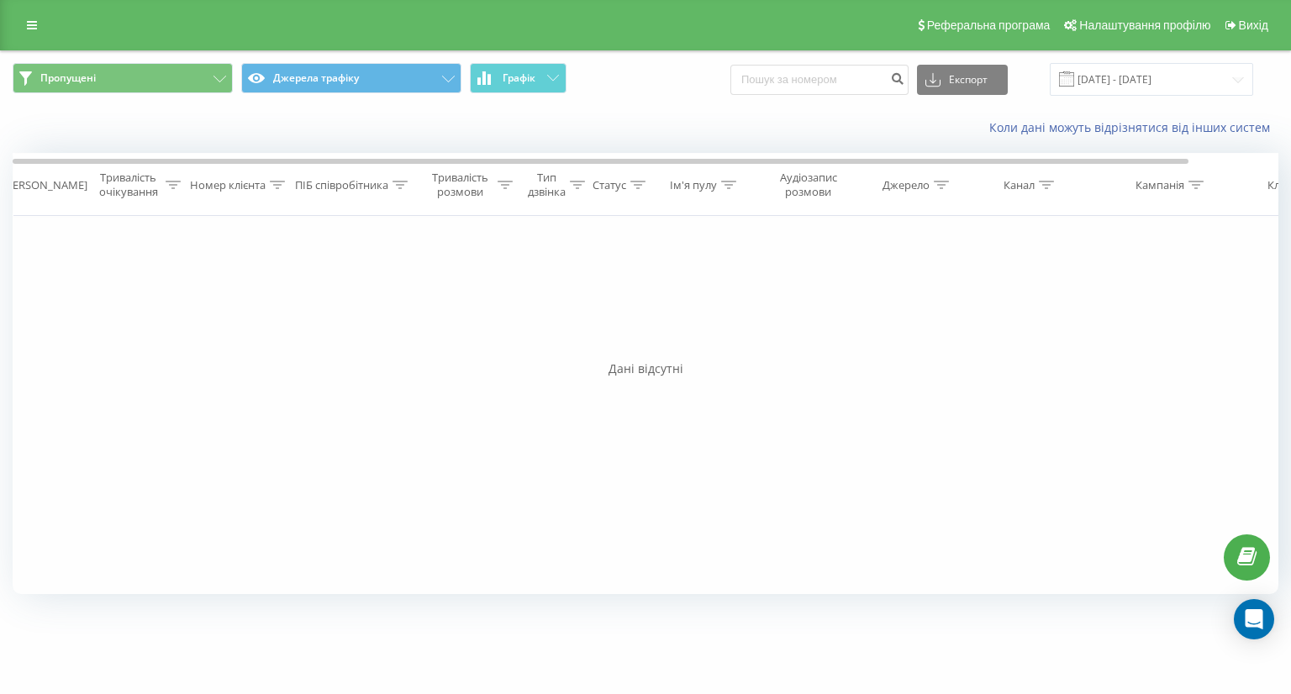 This screenshot has width=1291, height=694. What do you see at coordinates (1160, 185) in the screenshot?
I see `div: Кампанія` at bounding box center [1160, 185].